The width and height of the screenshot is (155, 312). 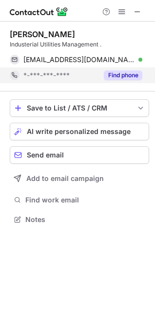 I want to click on div: Industerial Utilities Management ., so click(x=80, y=44).